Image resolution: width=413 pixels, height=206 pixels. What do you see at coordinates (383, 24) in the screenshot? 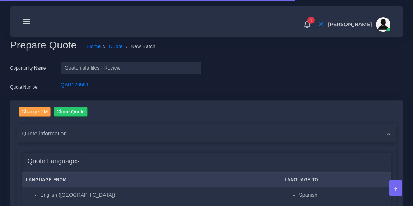
I see `img: avatar` at bounding box center [383, 24].